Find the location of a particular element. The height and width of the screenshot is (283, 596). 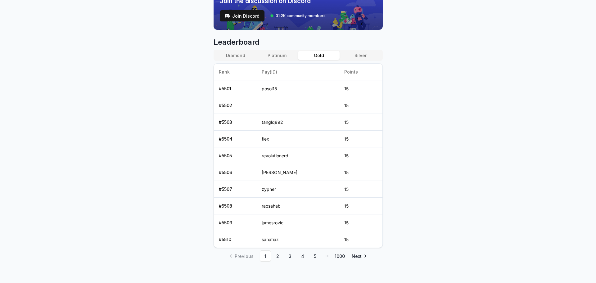

a: 1 is located at coordinates (265, 256).